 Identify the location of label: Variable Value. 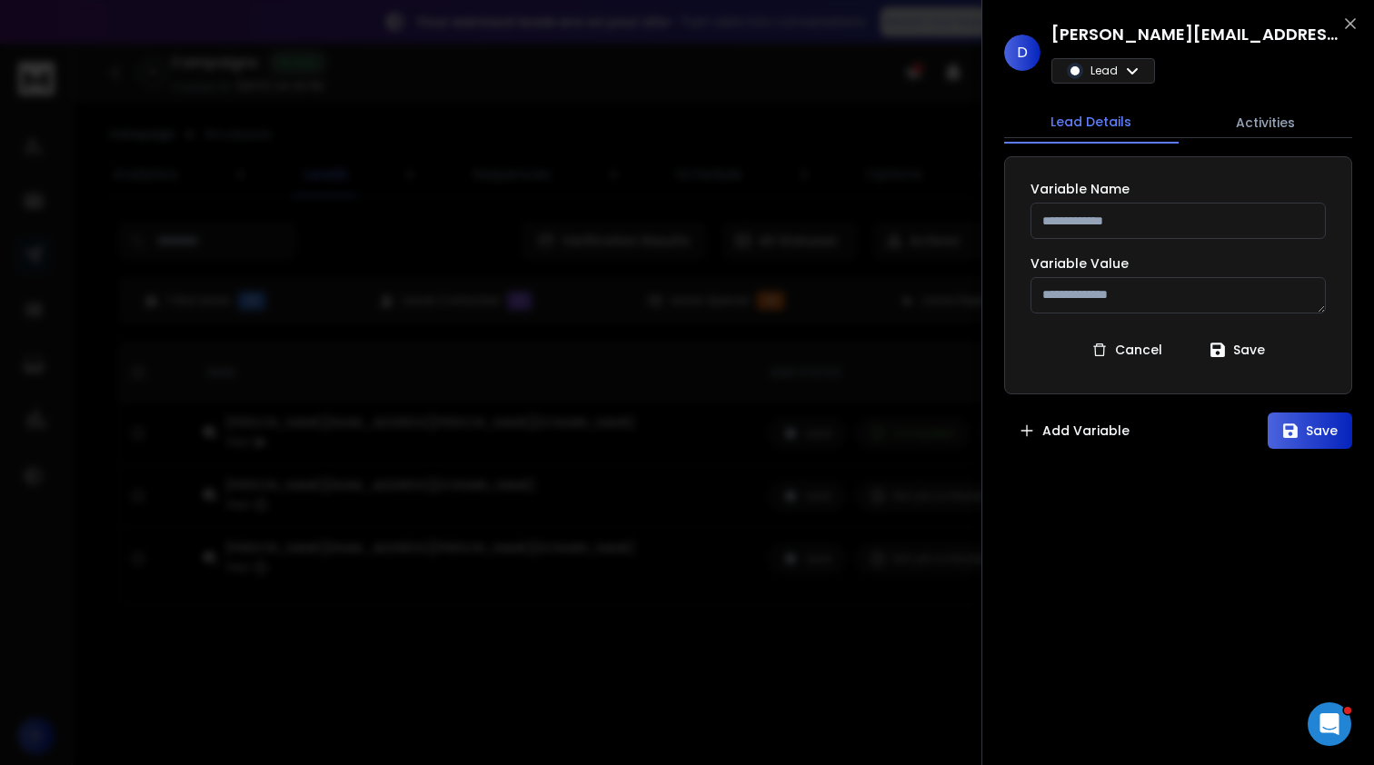
(1177, 263).